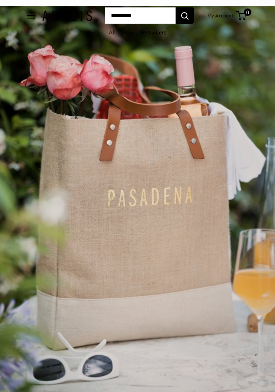 This screenshot has width=275, height=392. Describe the element at coordinates (112, 32) in the screenshot. I see `a: All` at that location.